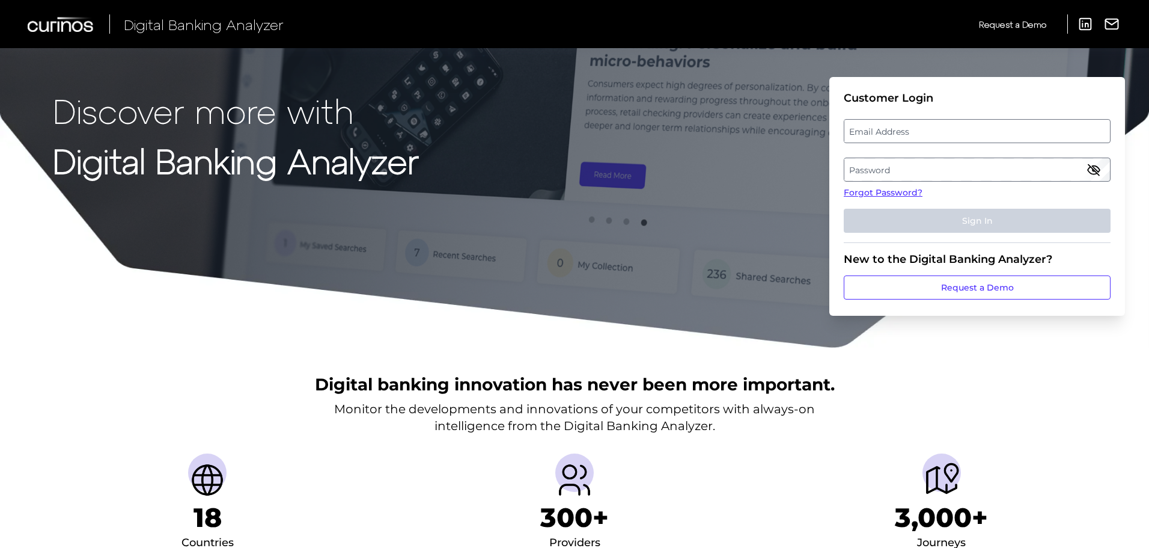  Describe the element at coordinates (61, 24) in the screenshot. I see `img: Curinos` at that location.